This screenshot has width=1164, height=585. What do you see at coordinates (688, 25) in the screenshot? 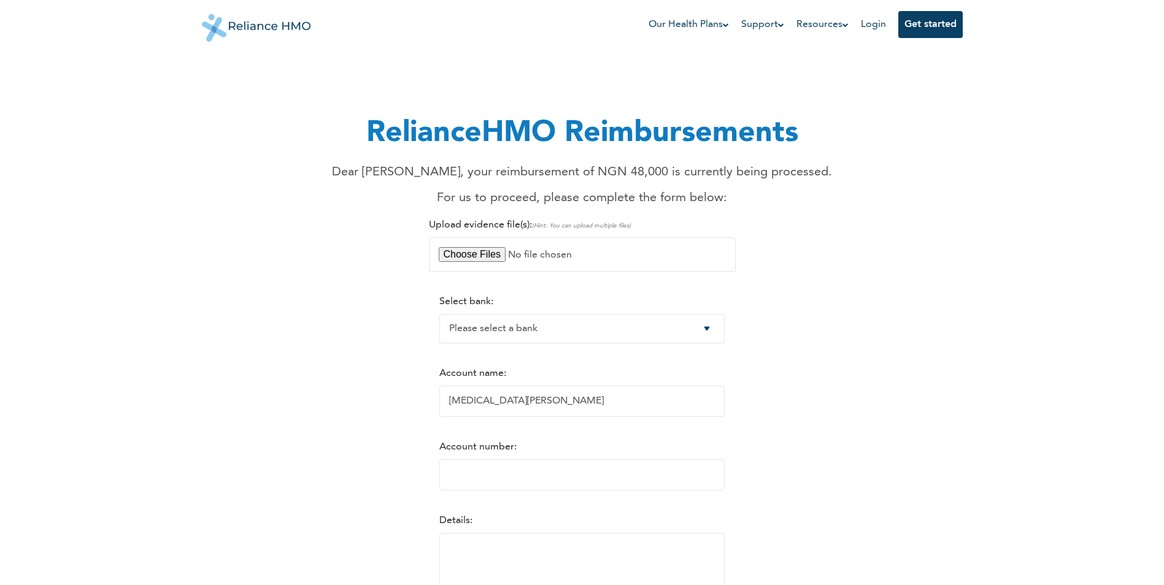
I see `a: Our Health Plans` at bounding box center [688, 25].